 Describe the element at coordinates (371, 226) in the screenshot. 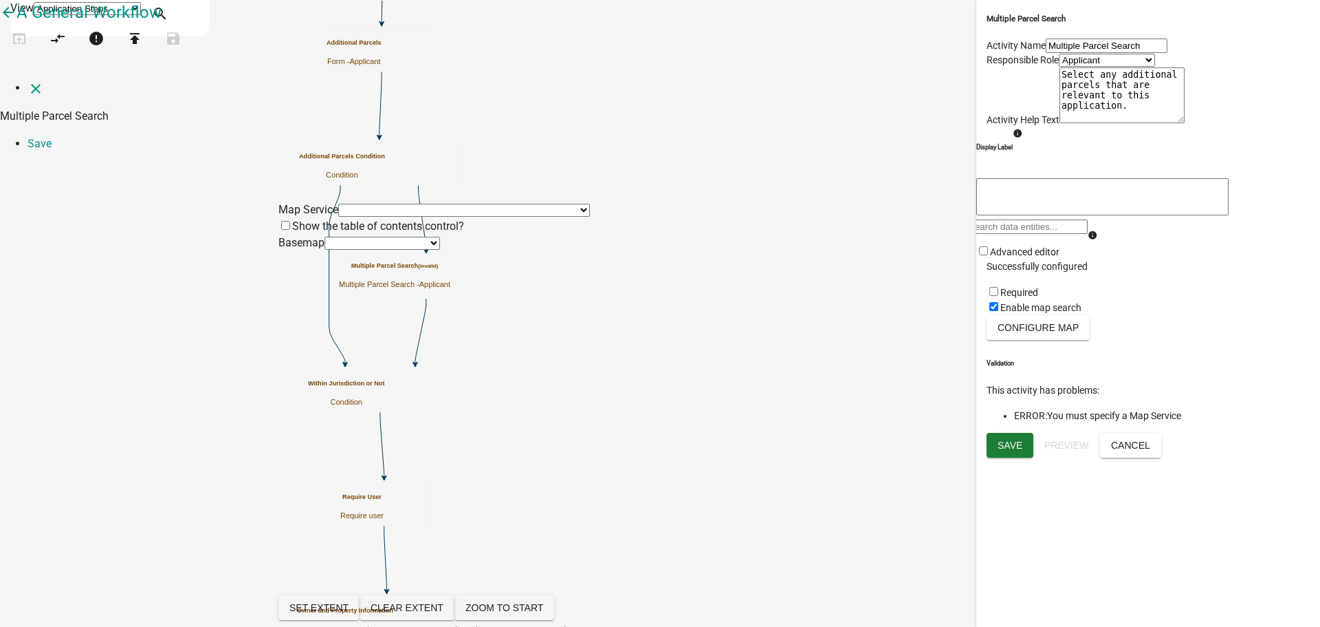

I see `label: Show the table of contents control?` at that location.